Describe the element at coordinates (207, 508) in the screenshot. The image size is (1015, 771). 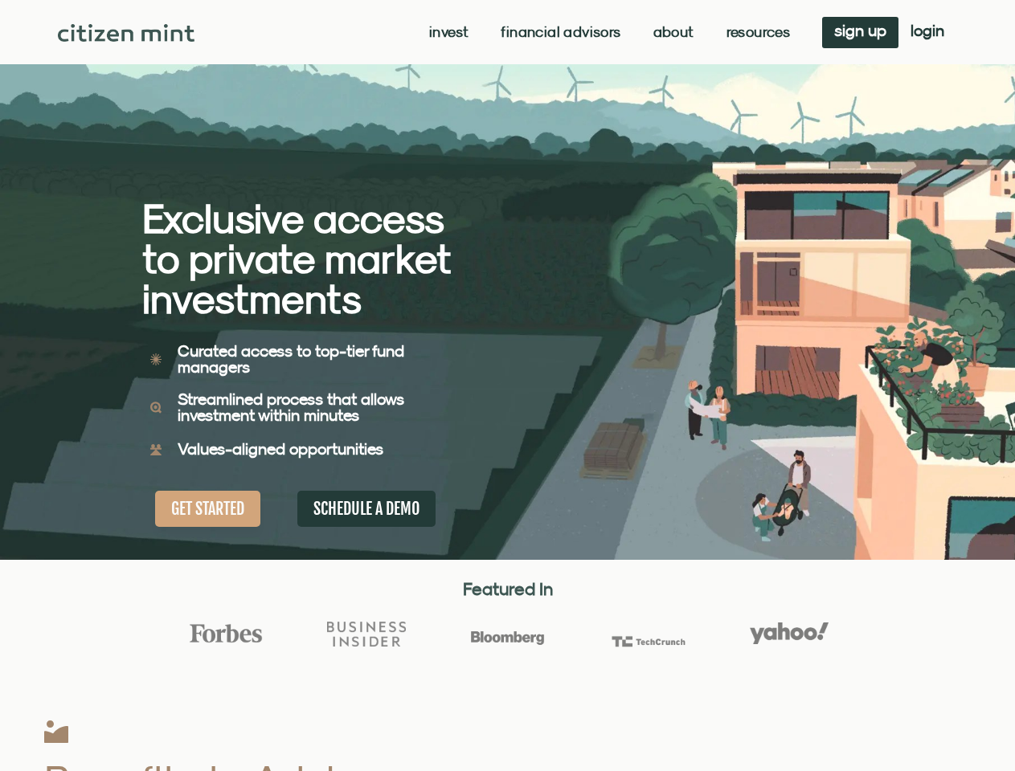
I see `span: GET STARTED` at that location.